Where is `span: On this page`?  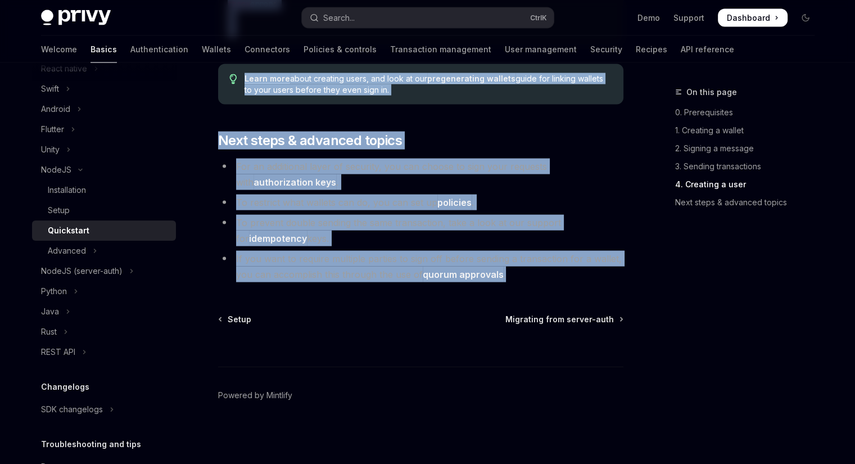 span: On this page is located at coordinates (712, 92).